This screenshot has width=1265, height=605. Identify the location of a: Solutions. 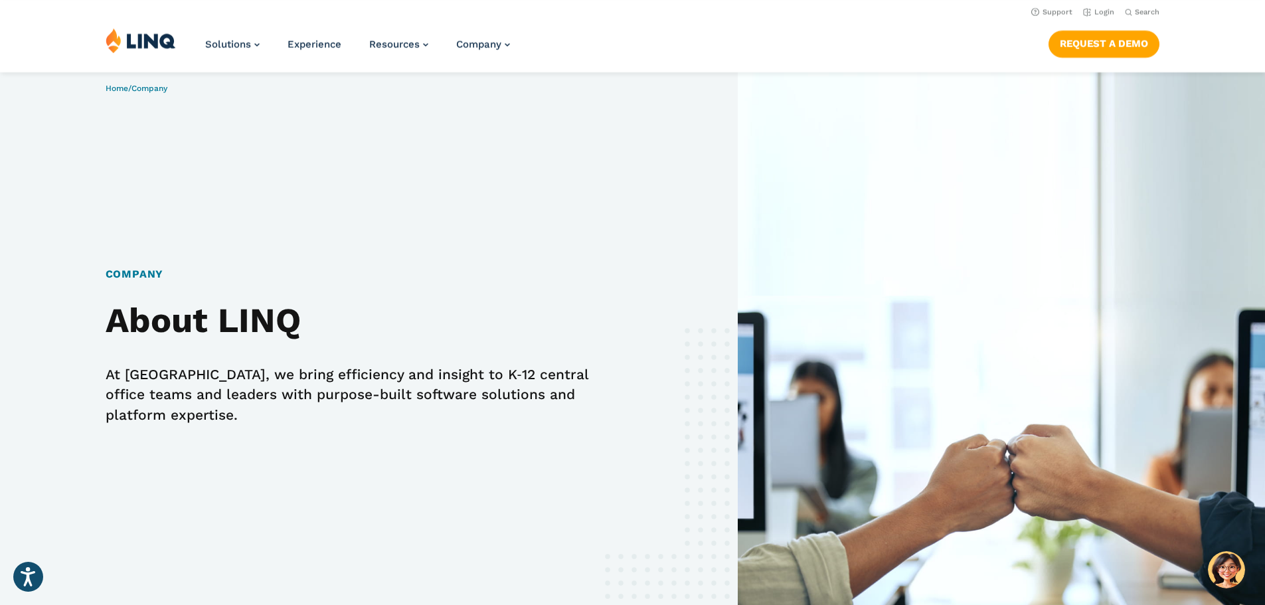
(232, 45).